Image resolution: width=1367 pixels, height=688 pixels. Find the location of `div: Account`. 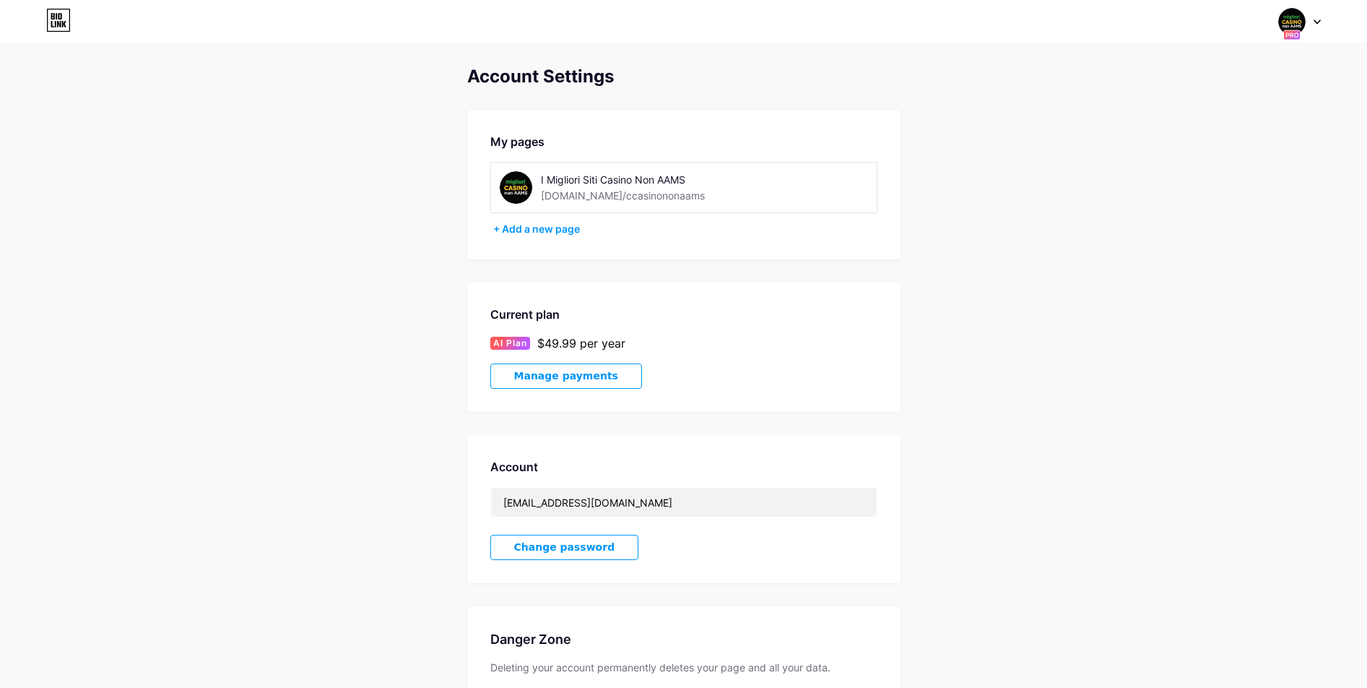

div: Account is located at coordinates (684, 467).